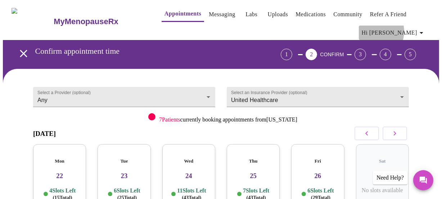 The height and width of the screenshot is (199, 442). What do you see at coordinates (389, 14) in the screenshot?
I see `a: Refer a Friend` at bounding box center [389, 14].